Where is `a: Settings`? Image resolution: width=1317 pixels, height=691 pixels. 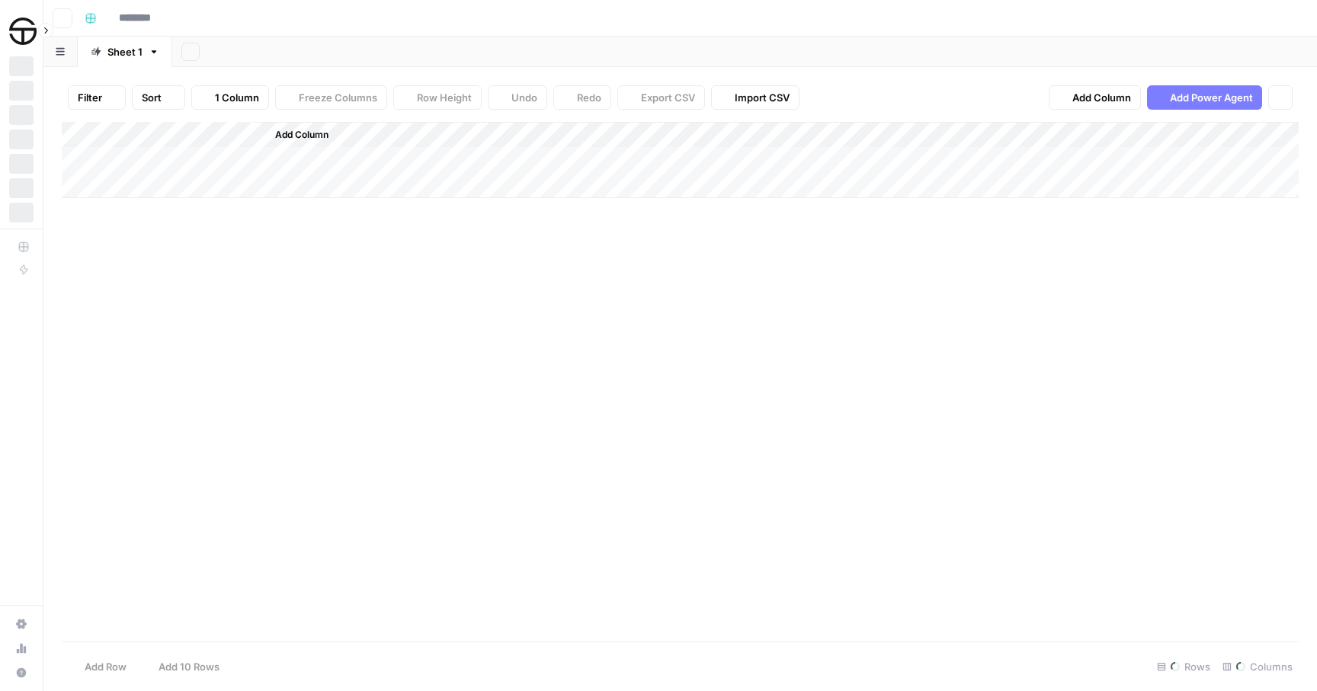 a: Settings is located at coordinates (21, 624).